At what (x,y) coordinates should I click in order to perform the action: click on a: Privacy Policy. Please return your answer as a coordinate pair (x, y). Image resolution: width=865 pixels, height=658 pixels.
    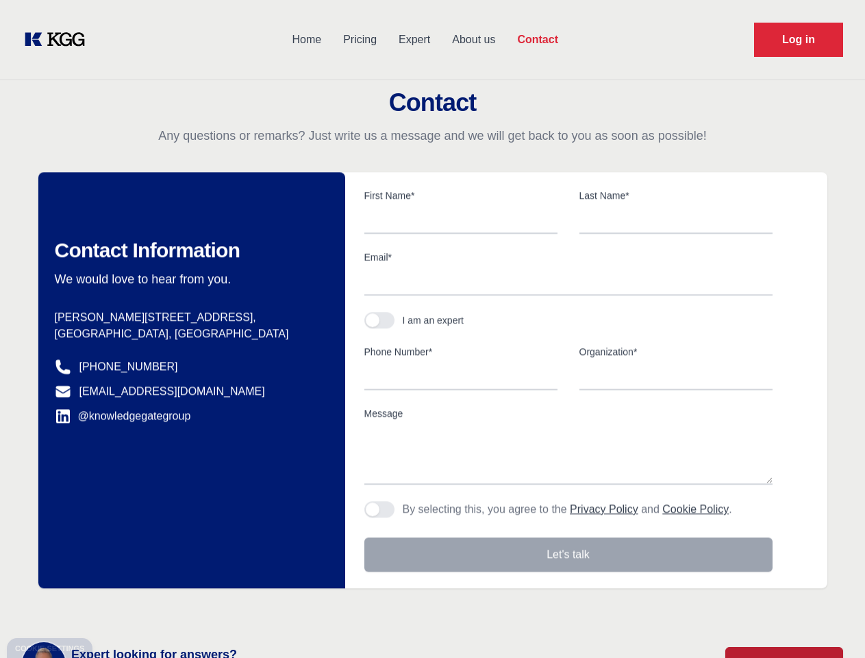
    Looking at the image, I should click on (604, 508).